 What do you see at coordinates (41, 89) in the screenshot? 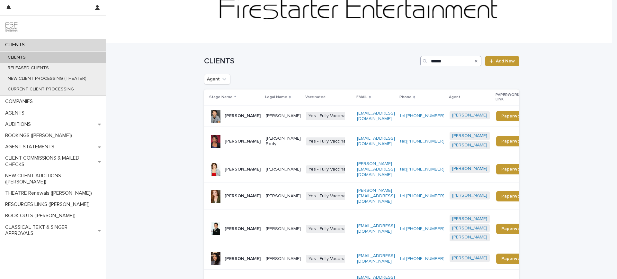
I see `p: CURRENT CLIENT PROCESSING` at bounding box center [41, 89].